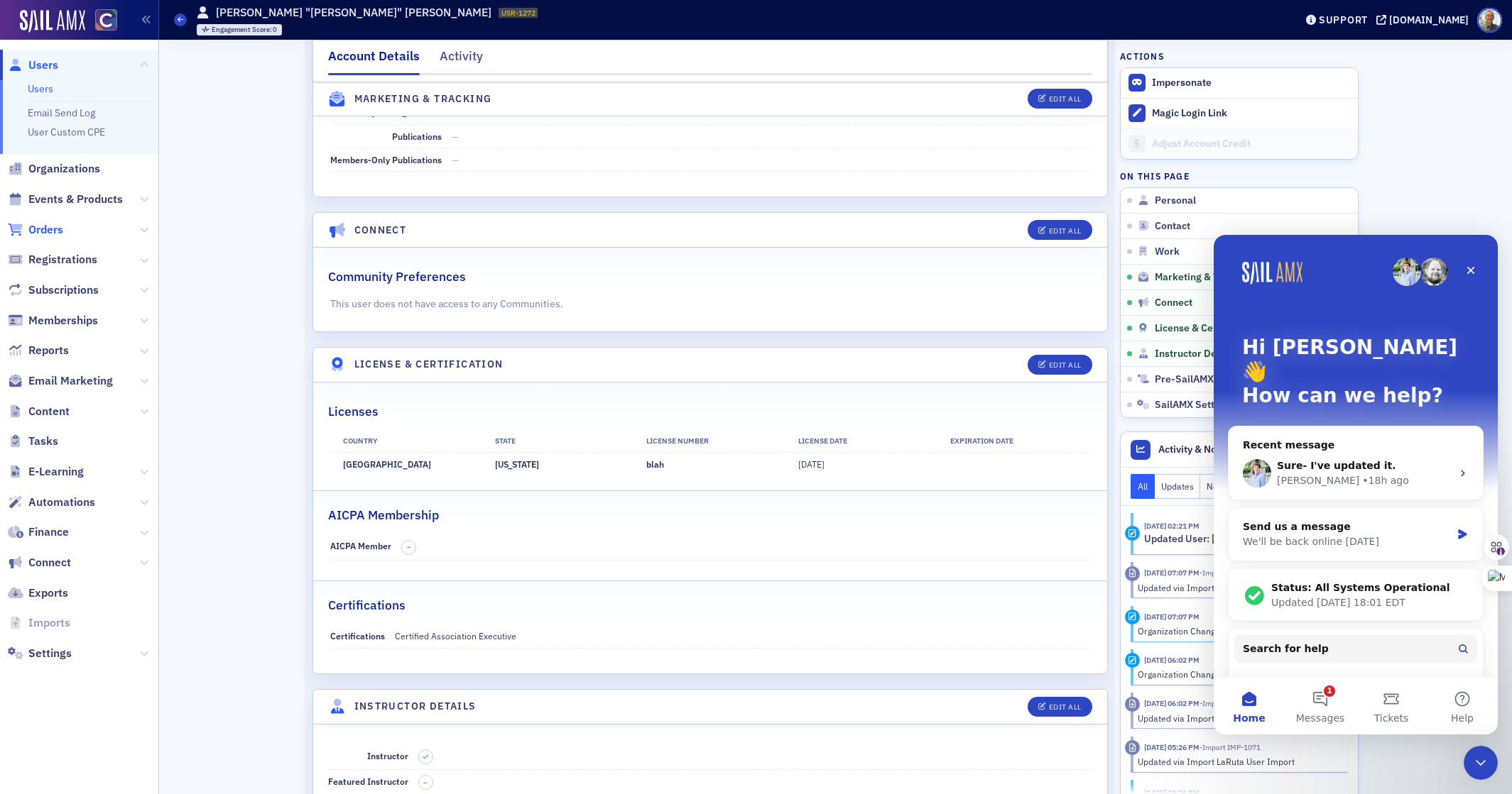  I want to click on div: Close, so click(257, 36).